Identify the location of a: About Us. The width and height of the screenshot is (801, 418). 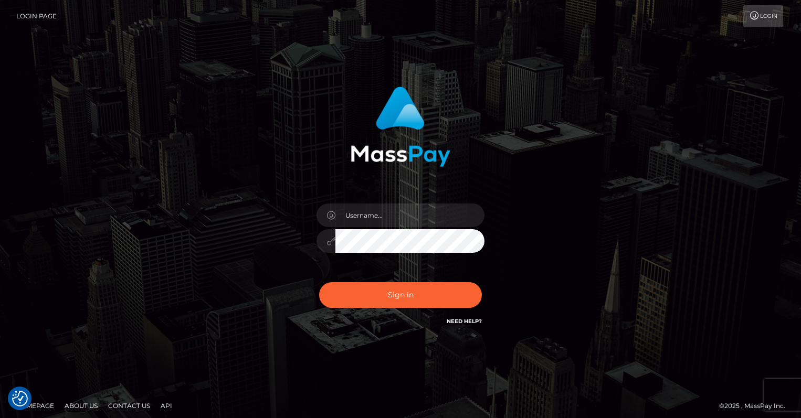
(81, 406).